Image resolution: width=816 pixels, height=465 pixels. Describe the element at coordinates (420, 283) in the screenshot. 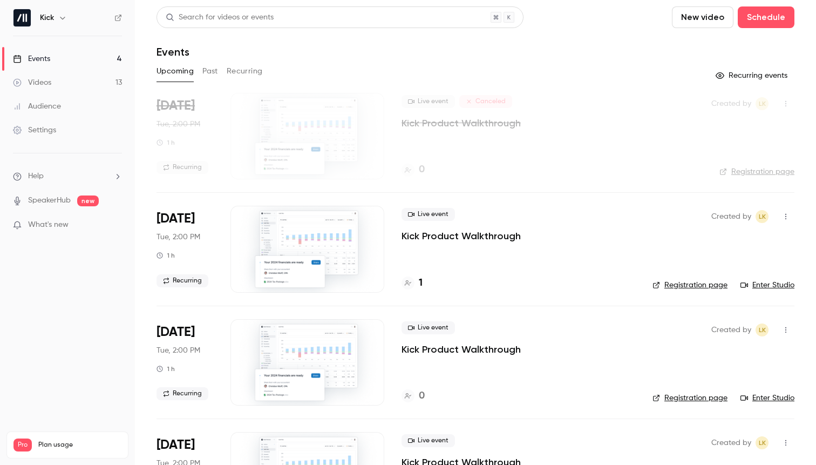

I see `h4: 1` at that location.